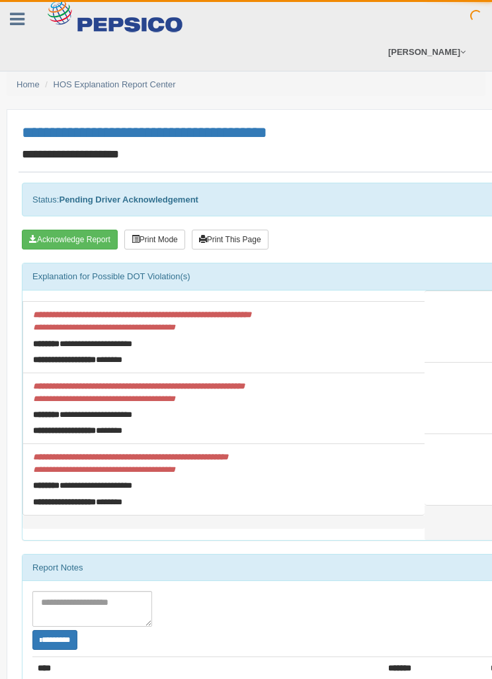 This screenshot has height=679, width=492. What do you see at coordinates (28, 84) in the screenshot?
I see `a: Home` at bounding box center [28, 84].